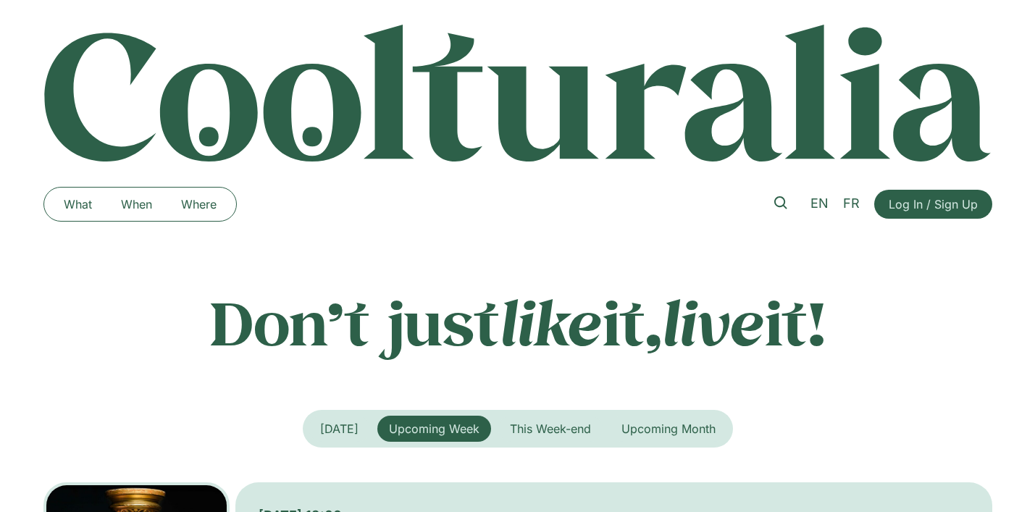 The height and width of the screenshot is (512, 1035). I want to click on span: Log In / Sign Up, so click(933, 204).